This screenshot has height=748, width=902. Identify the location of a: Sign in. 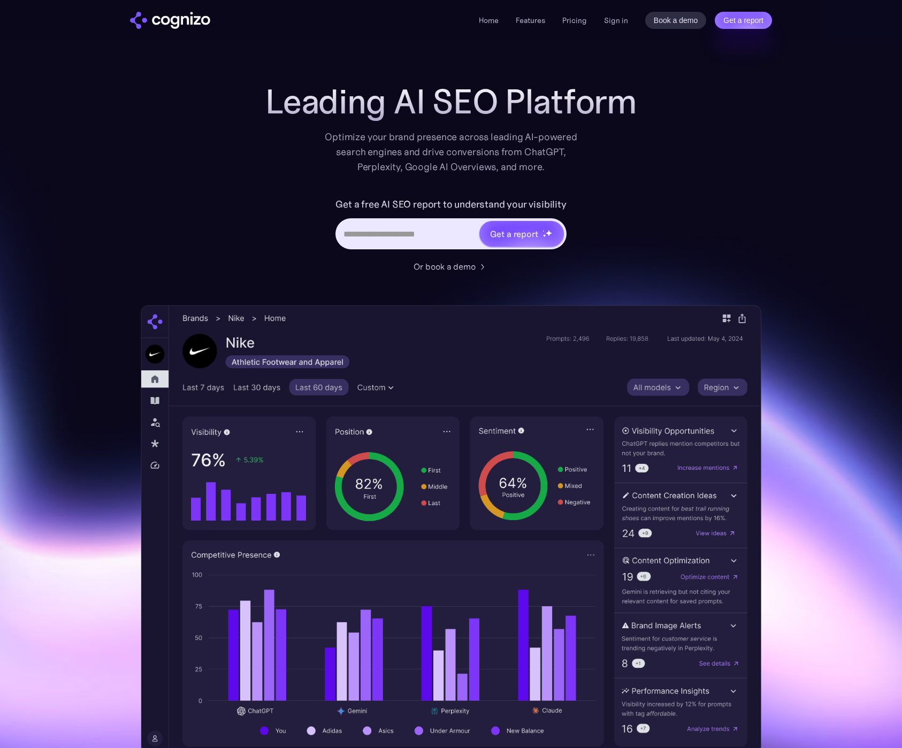
(616, 20).